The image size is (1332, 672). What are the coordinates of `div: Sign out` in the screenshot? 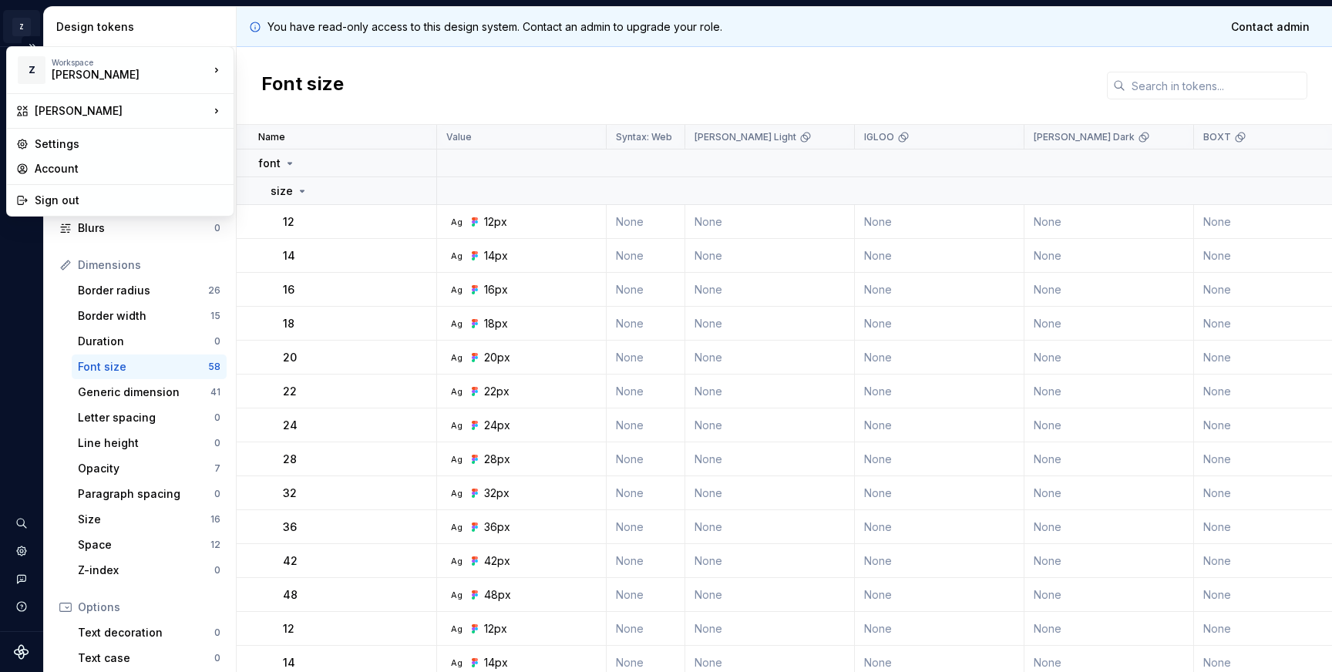 It's located at (130, 200).